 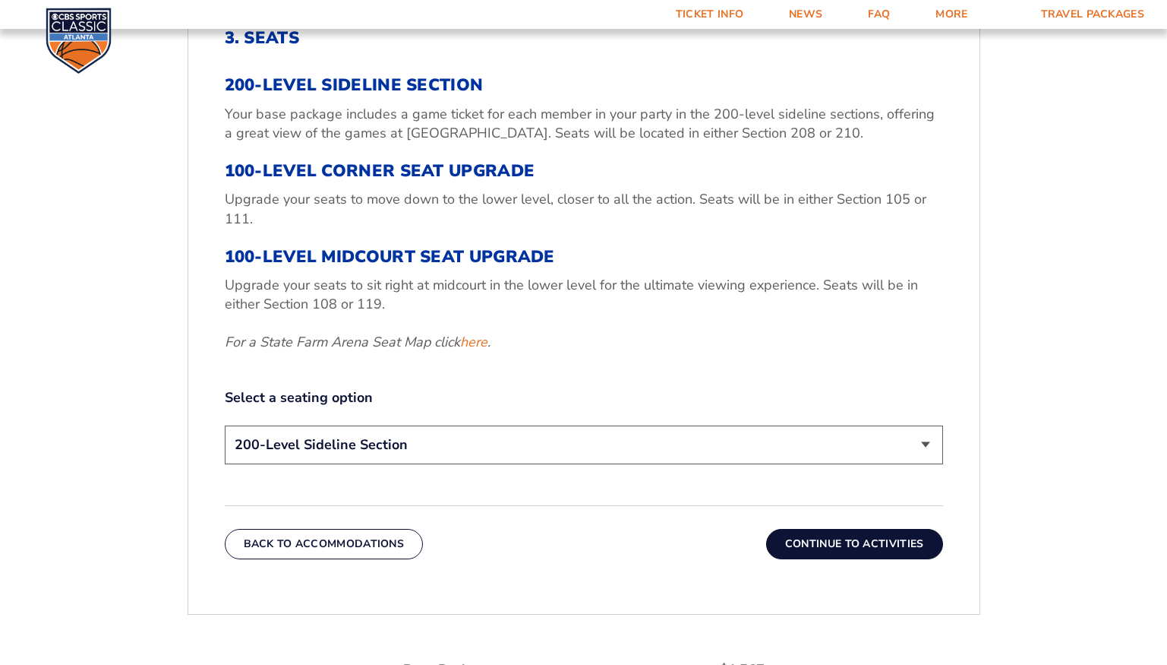 What do you see at coordinates (584, 171) in the screenshot?
I see `h3: 100-Level Corner Seat Upgrade` at bounding box center [584, 171].